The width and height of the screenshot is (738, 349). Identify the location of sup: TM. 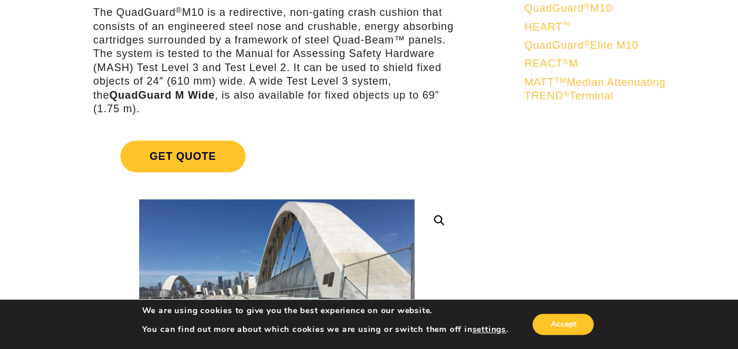
(560, 80).